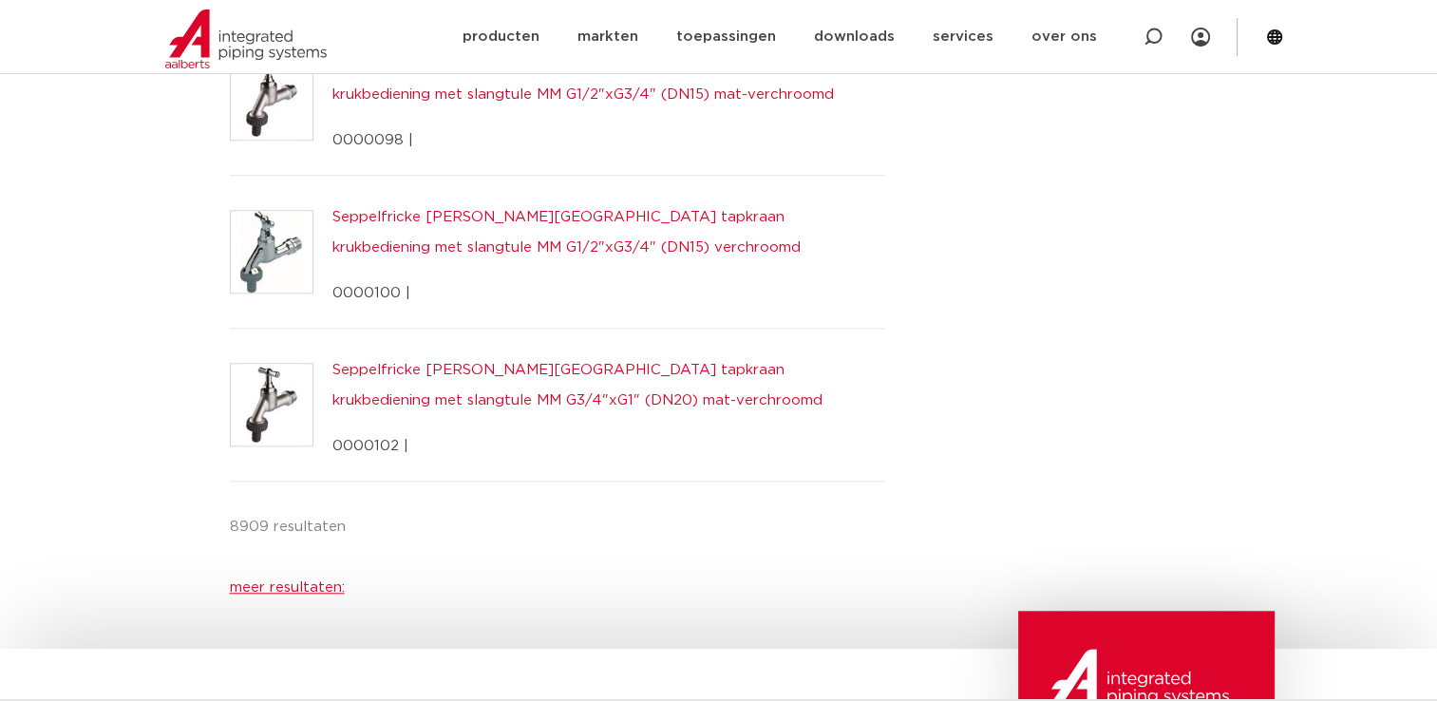  What do you see at coordinates (609, 446) in the screenshot?
I see `p: 0000102 |` at bounding box center [609, 446].